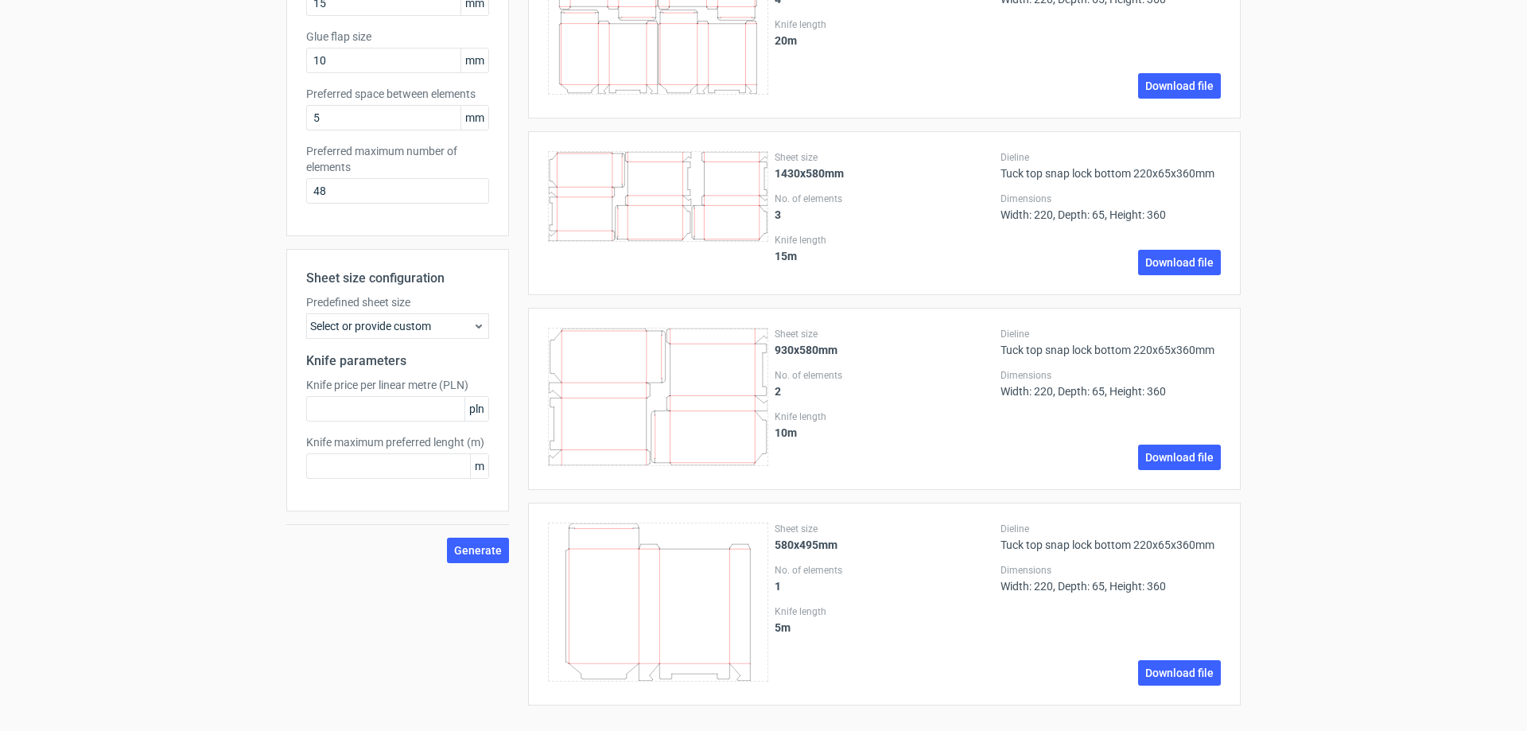  Describe the element at coordinates (478, 550) in the screenshot. I see `span: Generate` at that location.